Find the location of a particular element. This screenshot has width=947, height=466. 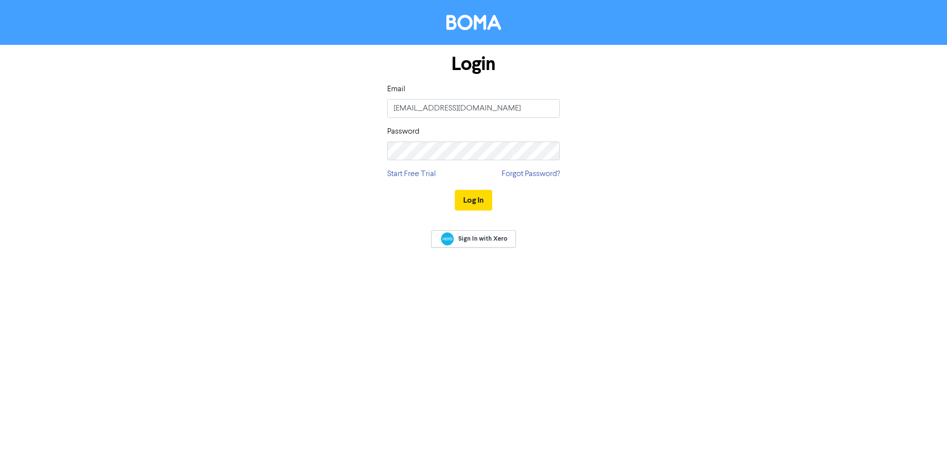

a: Start Free Trial is located at coordinates (412, 174).